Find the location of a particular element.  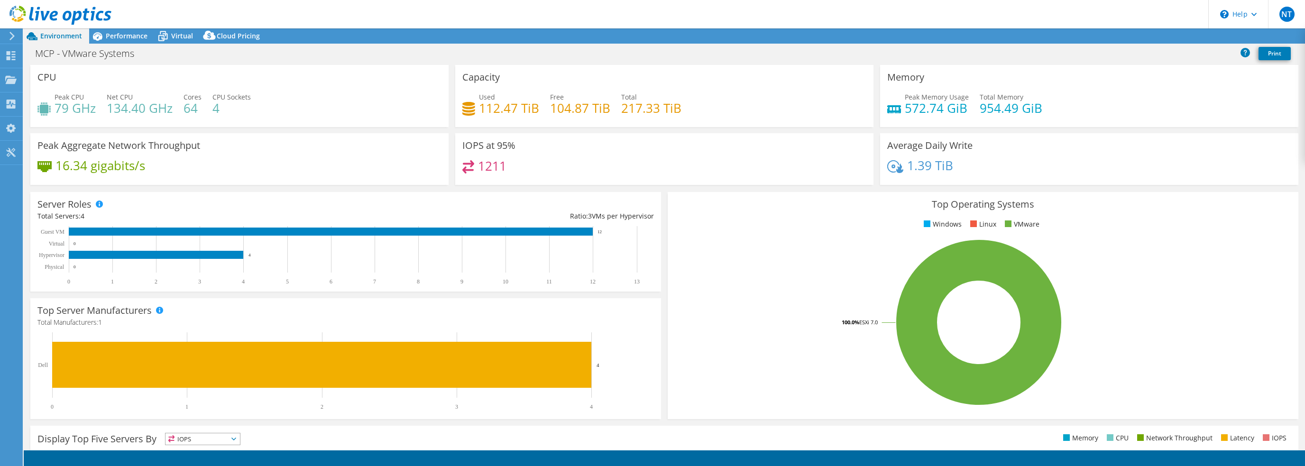

h3: Top Operating Systems is located at coordinates (983, 204).